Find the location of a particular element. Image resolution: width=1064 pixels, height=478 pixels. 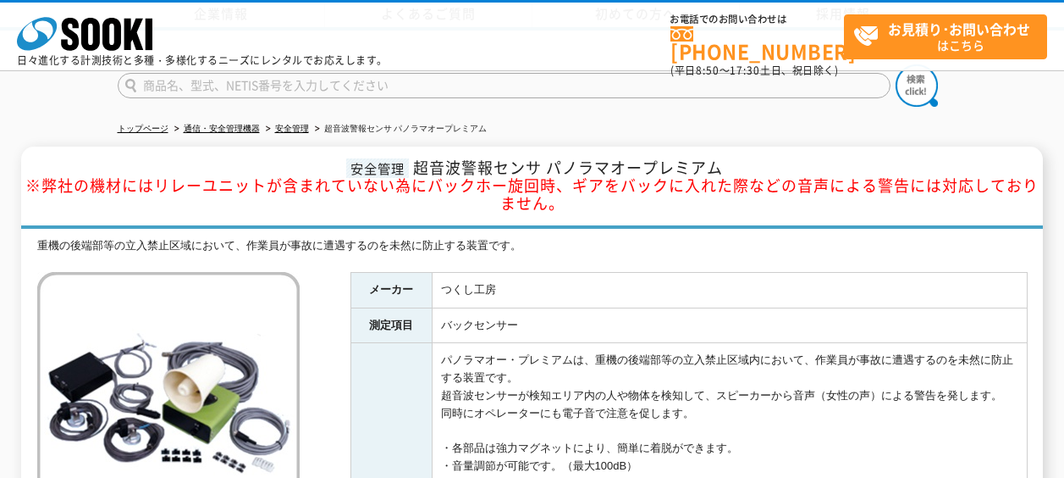

span: 超音波警報センサ パノラマオープレミアム is located at coordinates (532, 185).